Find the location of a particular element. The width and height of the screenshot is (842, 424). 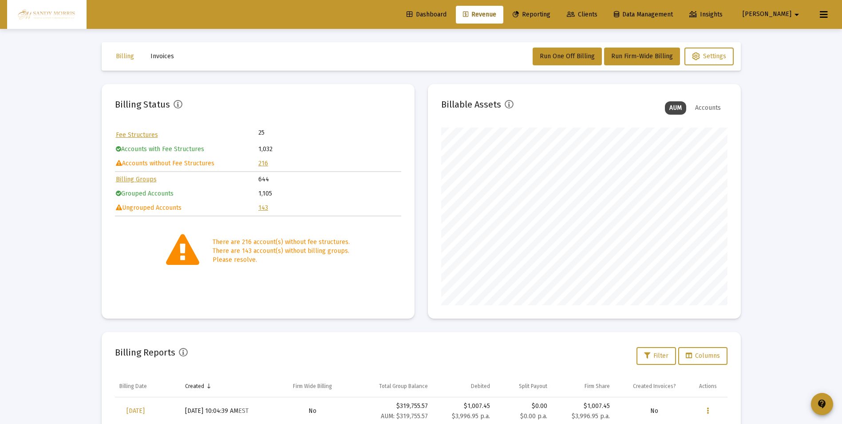

a: Insights is located at coordinates (706, 15).